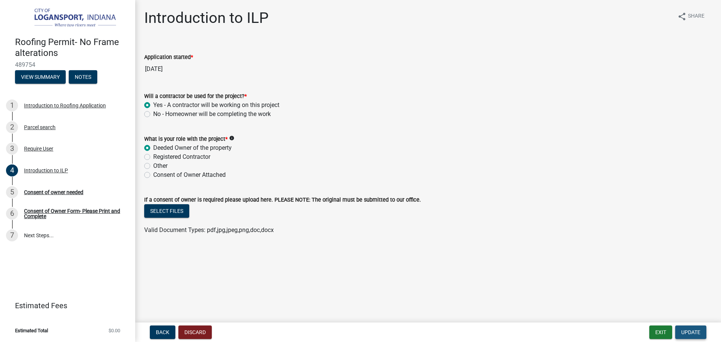 The height and width of the screenshot is (342, 721). I want to click on button: Select files, so click(167, 211).